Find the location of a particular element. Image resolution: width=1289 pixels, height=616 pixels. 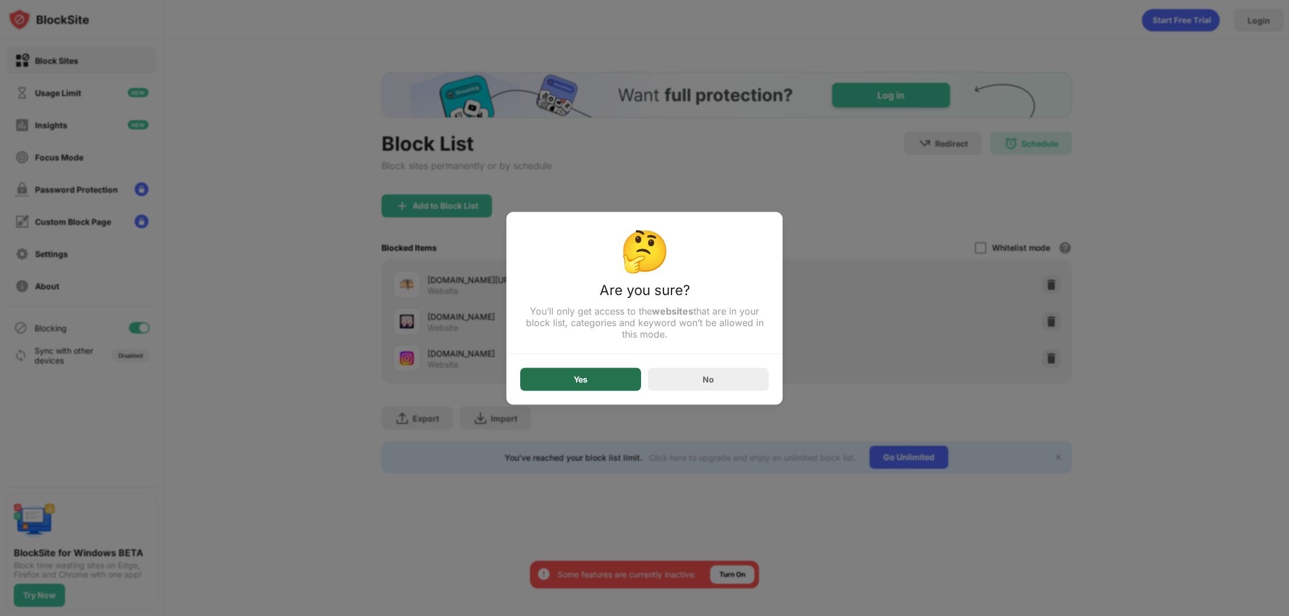

div: Are you sure? is located at coordinates (644, 293).